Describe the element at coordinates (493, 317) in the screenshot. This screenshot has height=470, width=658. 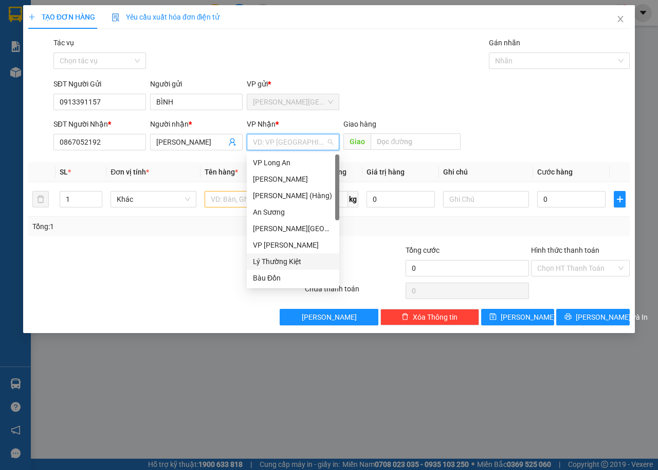
I see `span: save` at that location.